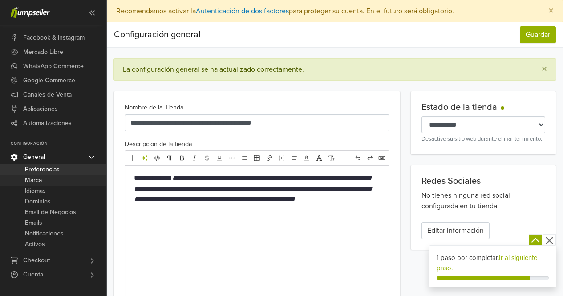 The height and width of the screenshot is (296, 563). Describe the element at coordinates (44, 234) in the screenshot. I see `span: Notificaciones` at that location.